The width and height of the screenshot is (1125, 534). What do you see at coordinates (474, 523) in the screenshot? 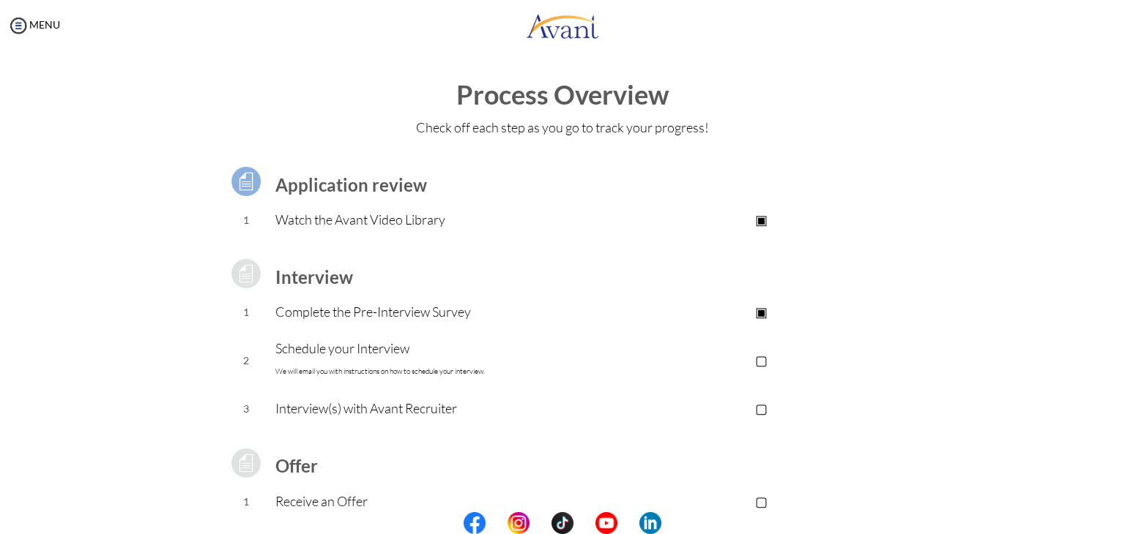
I see `img: fb.png` at bounding box center [474, 523].